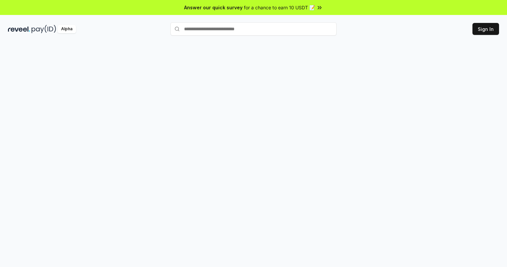  I want to click on button: Sign In, so click(485, 29).